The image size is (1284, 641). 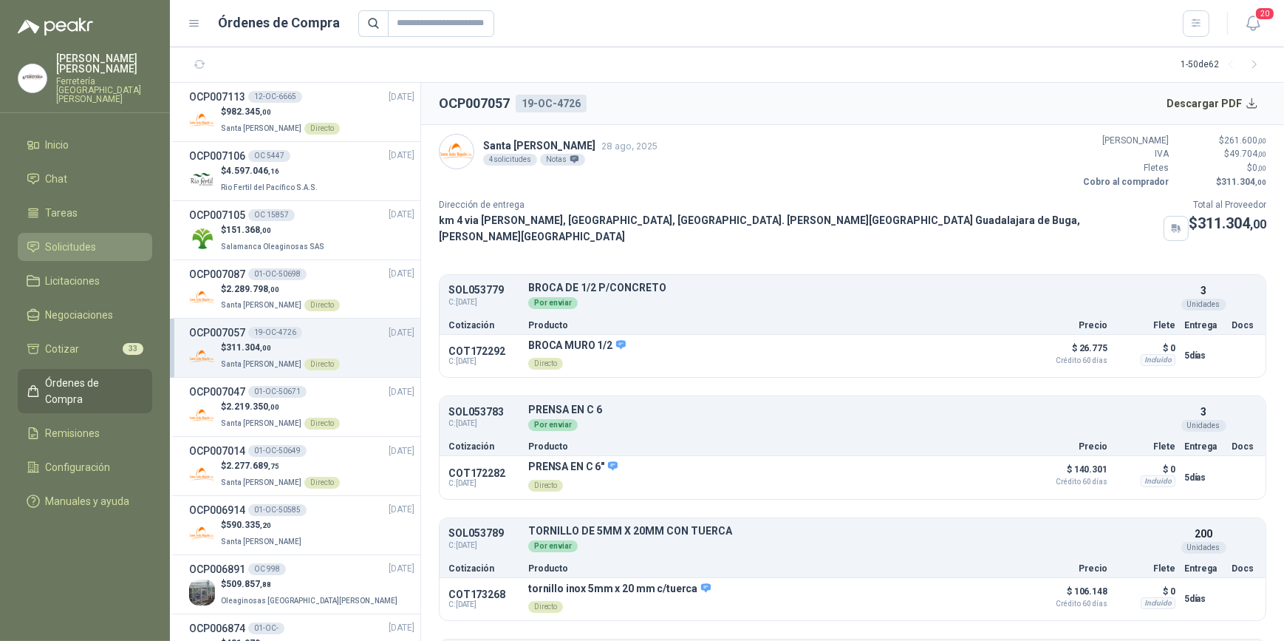 I want to click on p: SOL053789, so click(x=484, y=533).